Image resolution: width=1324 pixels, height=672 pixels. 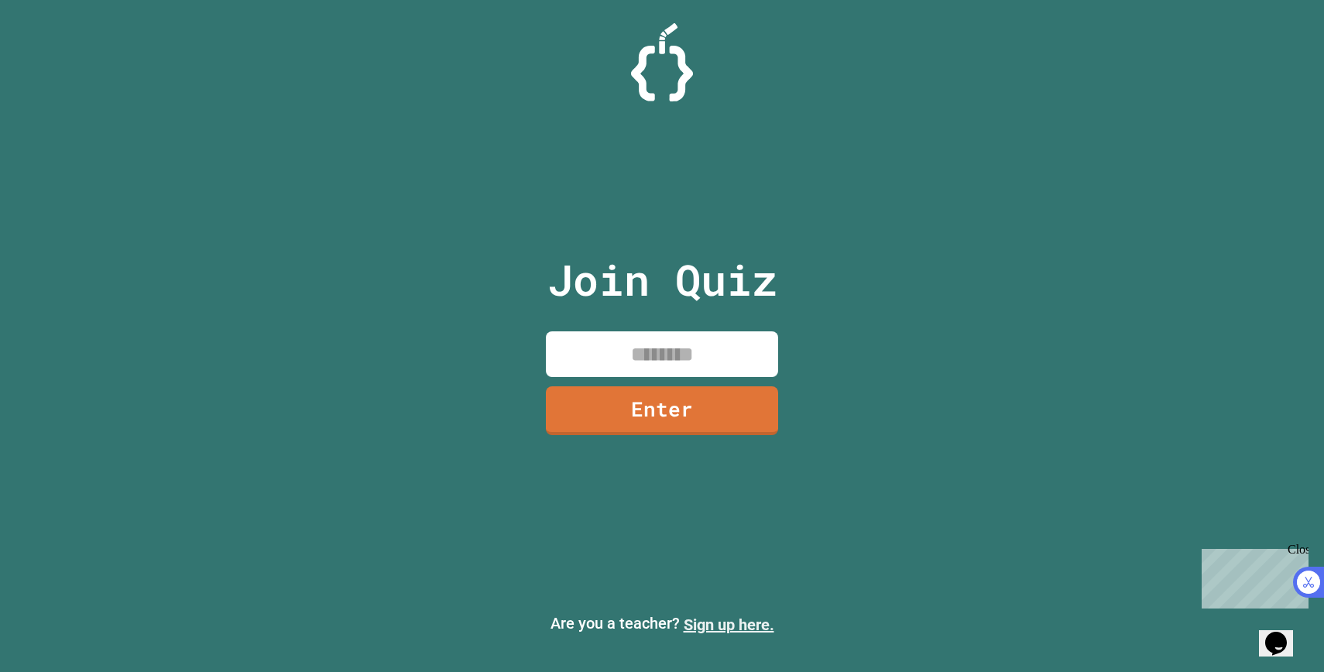 I want to click on img: Logo.svg, so click(x=662, y=62).